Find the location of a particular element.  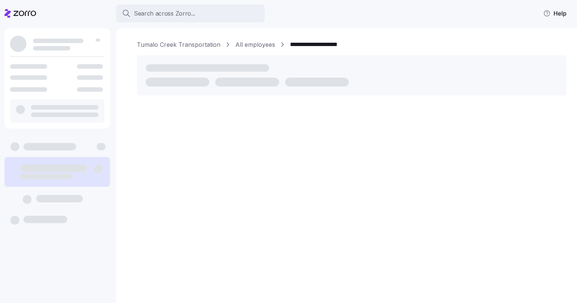

span: Search across Zorro... is located at coordinates (164, 13).